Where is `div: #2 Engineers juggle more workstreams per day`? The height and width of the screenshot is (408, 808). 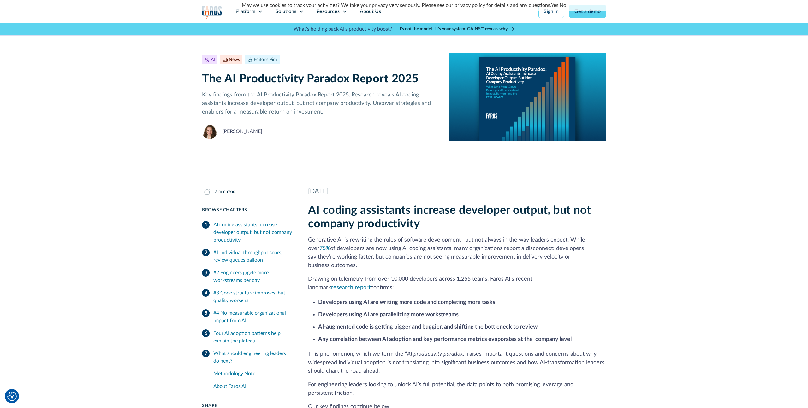
div: #2 Engineers juggle more workstreams per day is located at coordinates (253, 277).